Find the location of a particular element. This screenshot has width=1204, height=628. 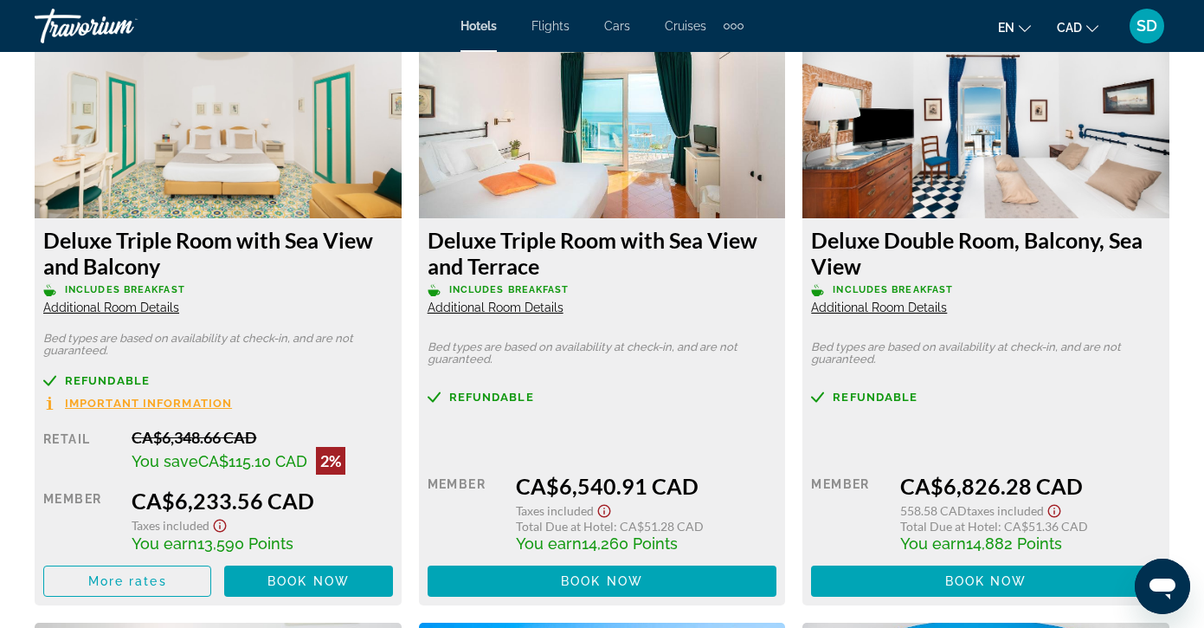

button: More rates is located at coordinates (127, 581).